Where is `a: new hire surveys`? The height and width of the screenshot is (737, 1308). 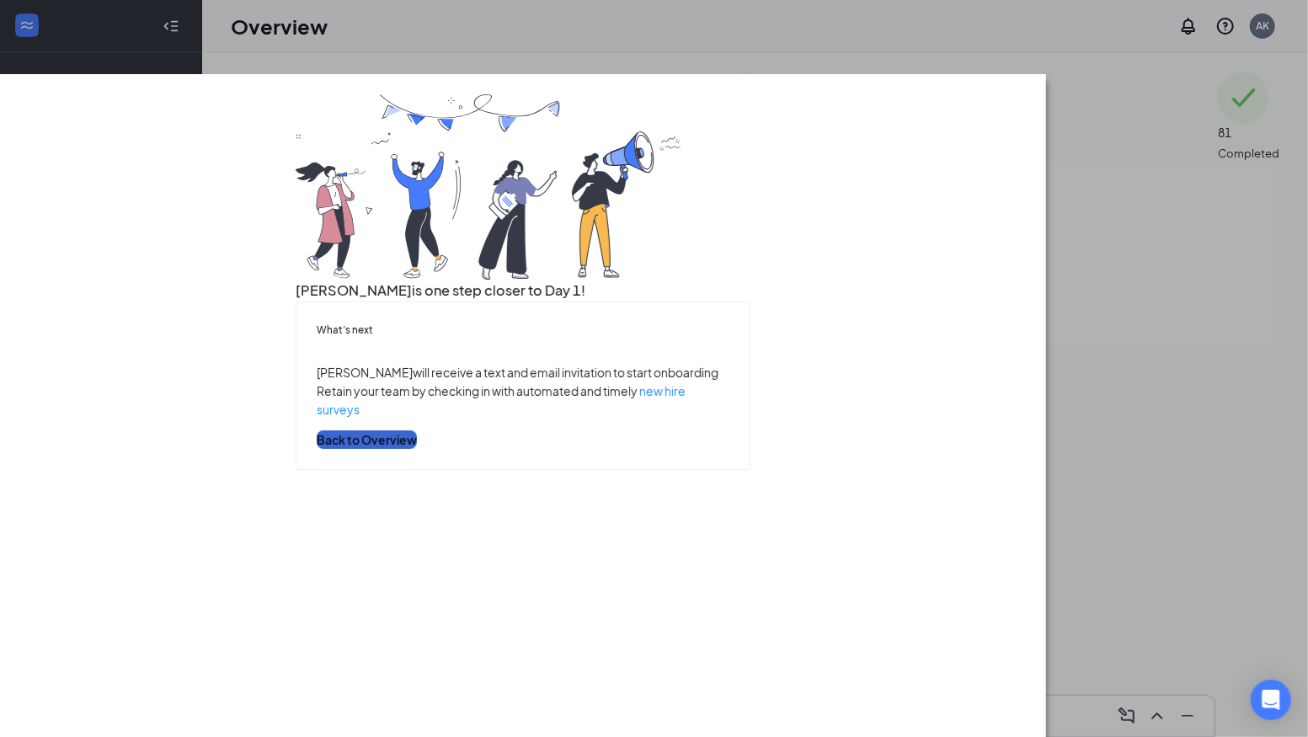 a: new hire surveys is located at coordinates (501, 399).